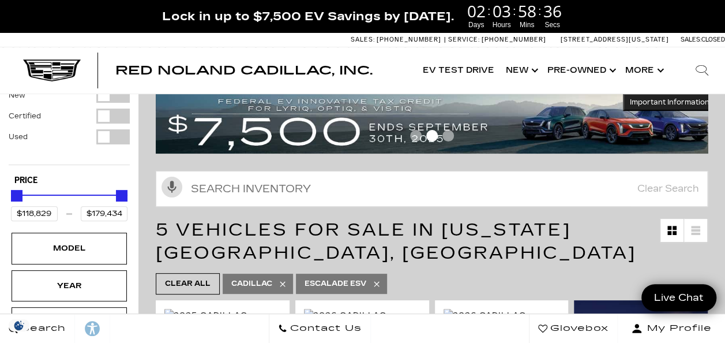 This screenshot has width=725, height=343. What do you see at coordinates (69, 126) in the screenshot?
I see `div: Filter by Vehicle Type` at bounding box center [69, 126].